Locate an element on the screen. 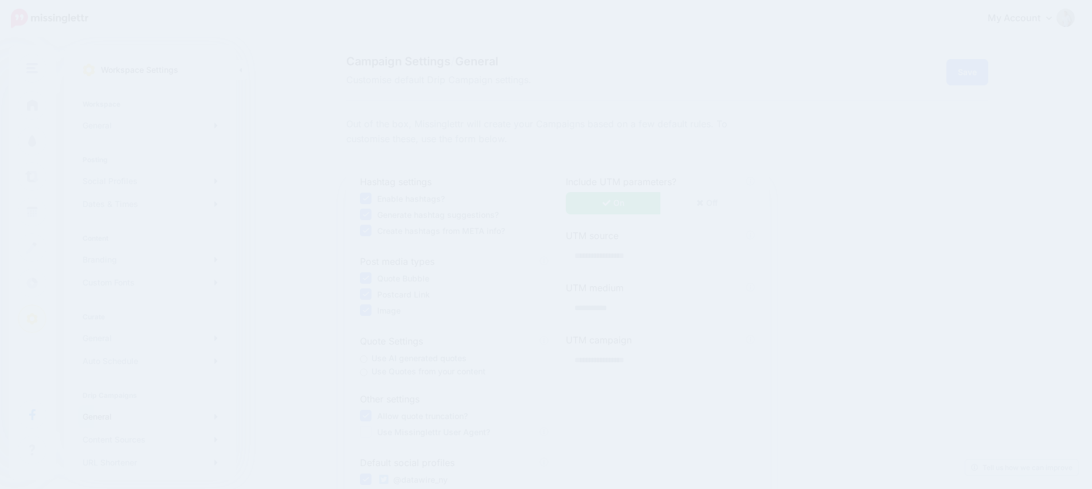  a: Content Sources is located at coordinates (150, 440).